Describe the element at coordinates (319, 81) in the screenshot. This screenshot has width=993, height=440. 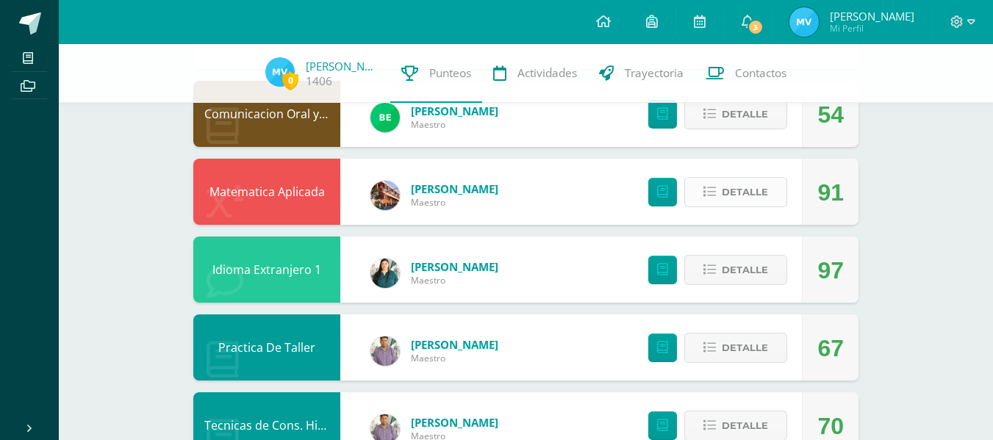
I see `a: 1406` at that location.